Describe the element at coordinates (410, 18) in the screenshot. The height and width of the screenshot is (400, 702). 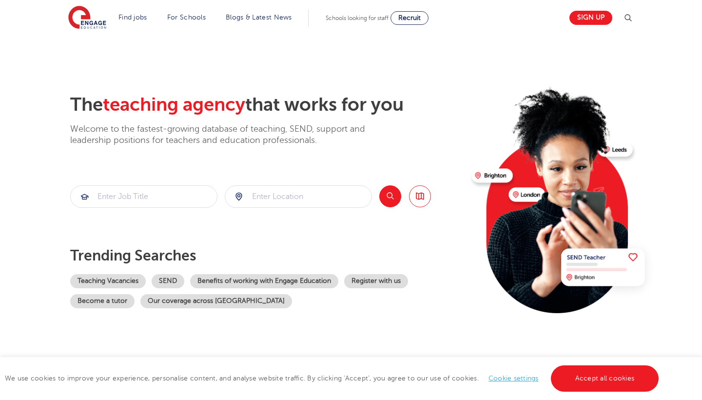
I see `span: Recruit` at that location.